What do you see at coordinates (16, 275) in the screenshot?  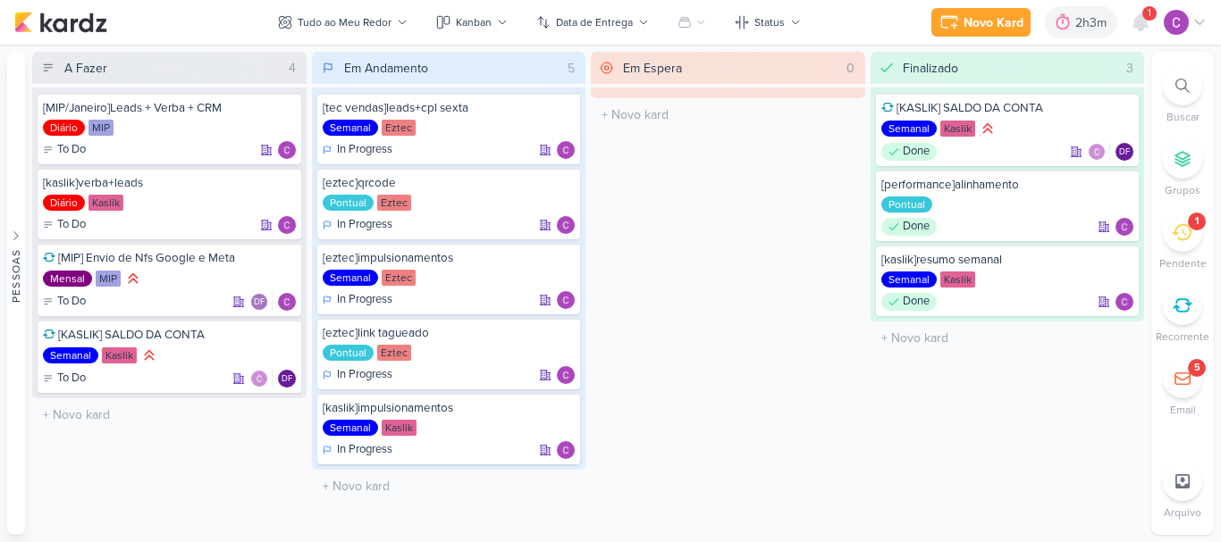 I see `div: Pessoas` at bounding box center [16, 275].